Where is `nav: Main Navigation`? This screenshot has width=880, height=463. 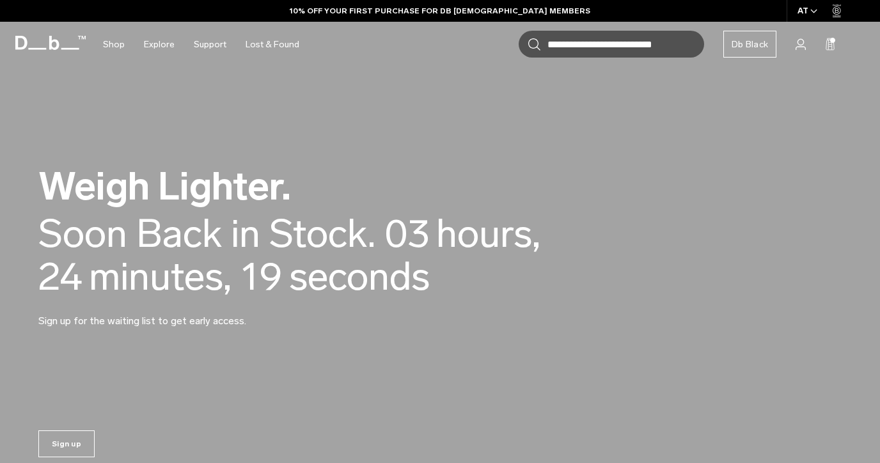 nav: Main Navigation is located at coordinates (201, 44).